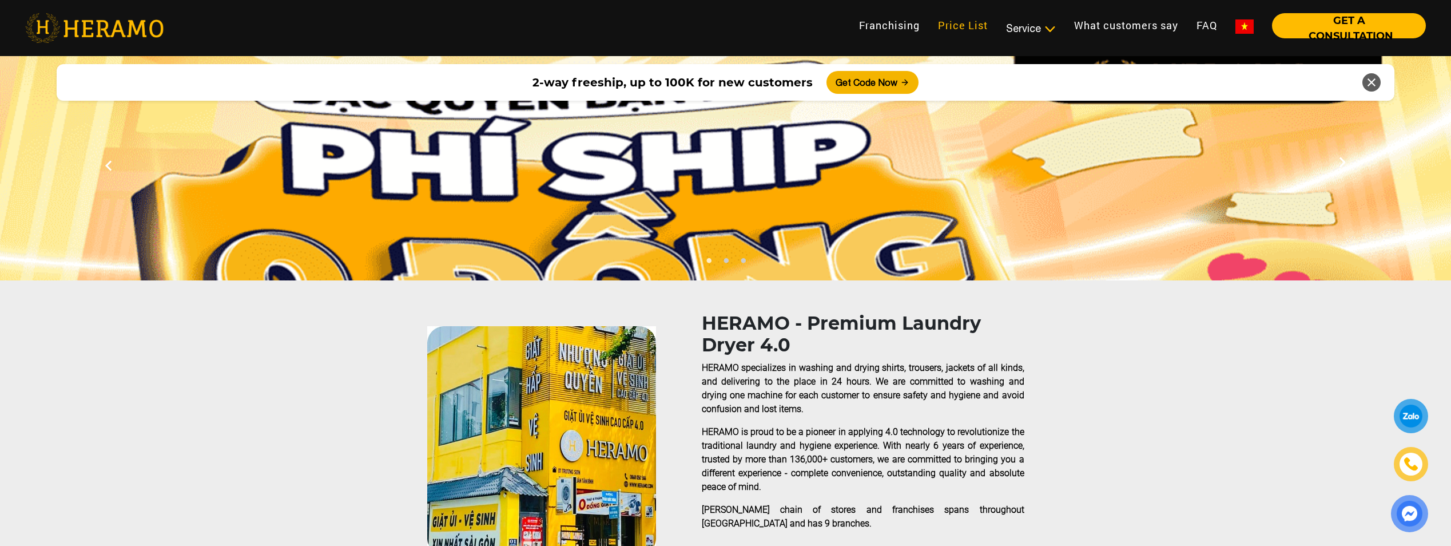 This screenshot has width=1451, height=546. I want to click on span: 2-way freeship, up to 100K for new customers, so click(673, 82).